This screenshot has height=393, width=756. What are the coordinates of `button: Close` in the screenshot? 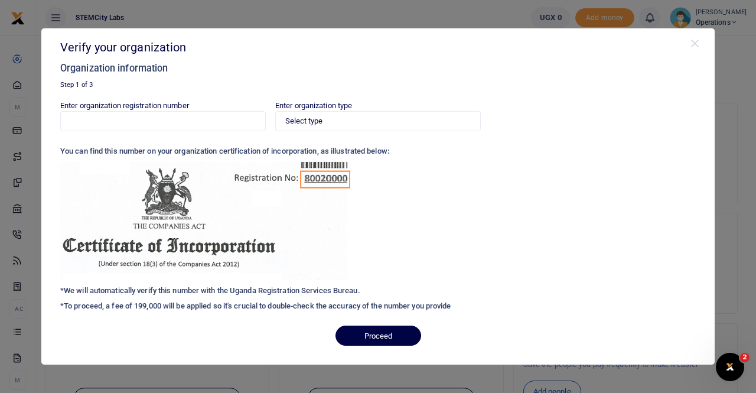 It's located at (695, 44).